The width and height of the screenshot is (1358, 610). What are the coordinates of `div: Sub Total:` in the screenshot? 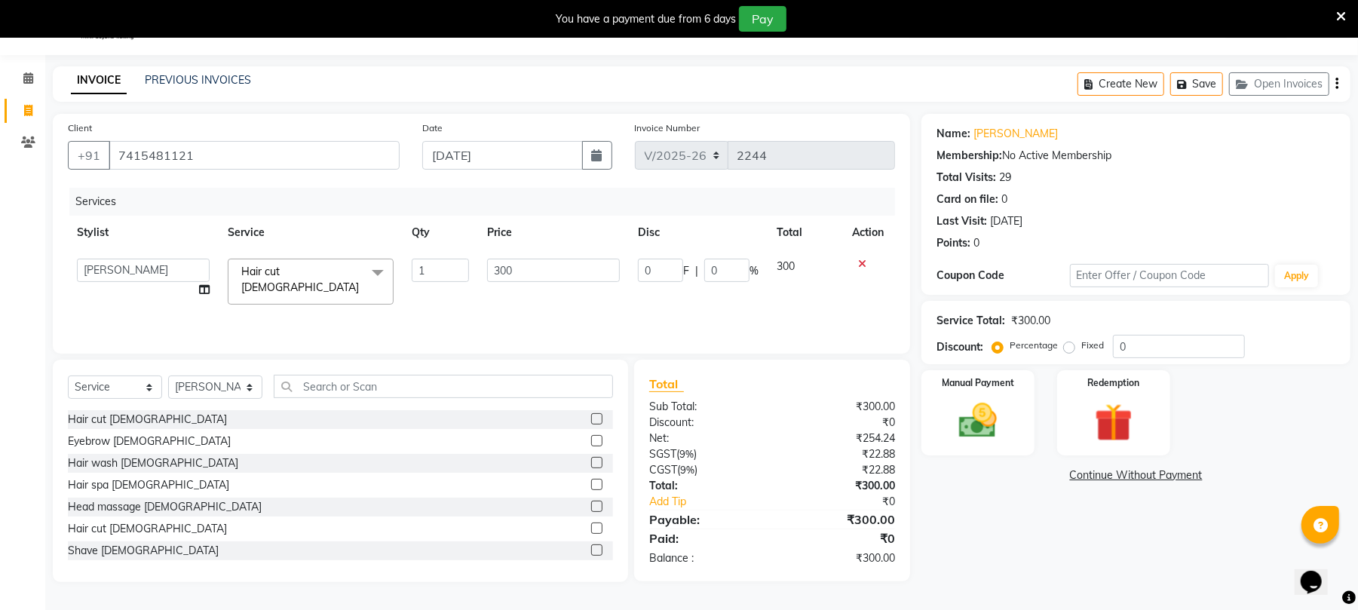 It's located at (705, 407).